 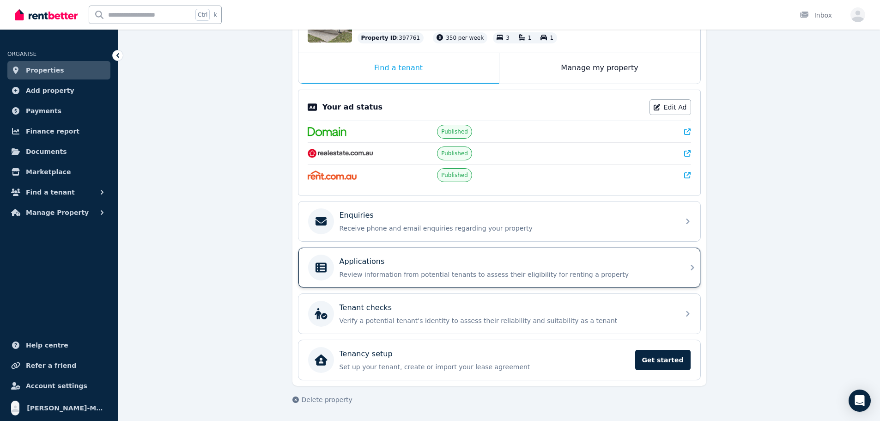 I want to click on span: Get started, so click(x=663, y=360).